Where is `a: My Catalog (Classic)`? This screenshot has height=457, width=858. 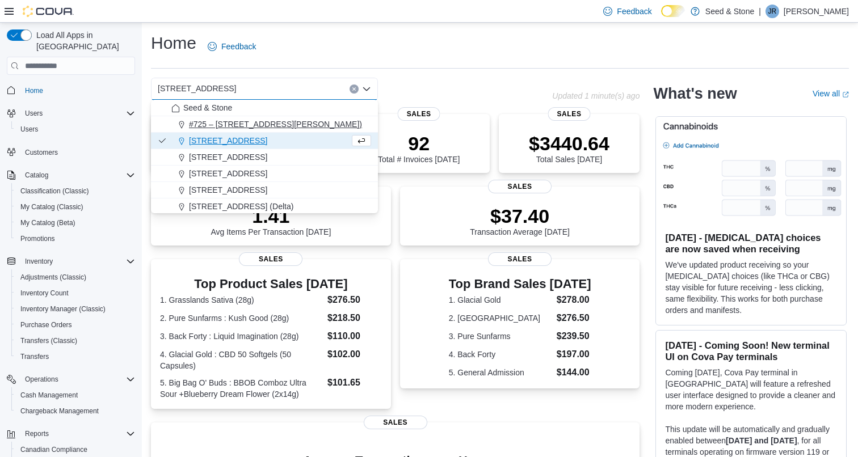 a: My Catalog (Classic) is located at coordinates (52, 207).